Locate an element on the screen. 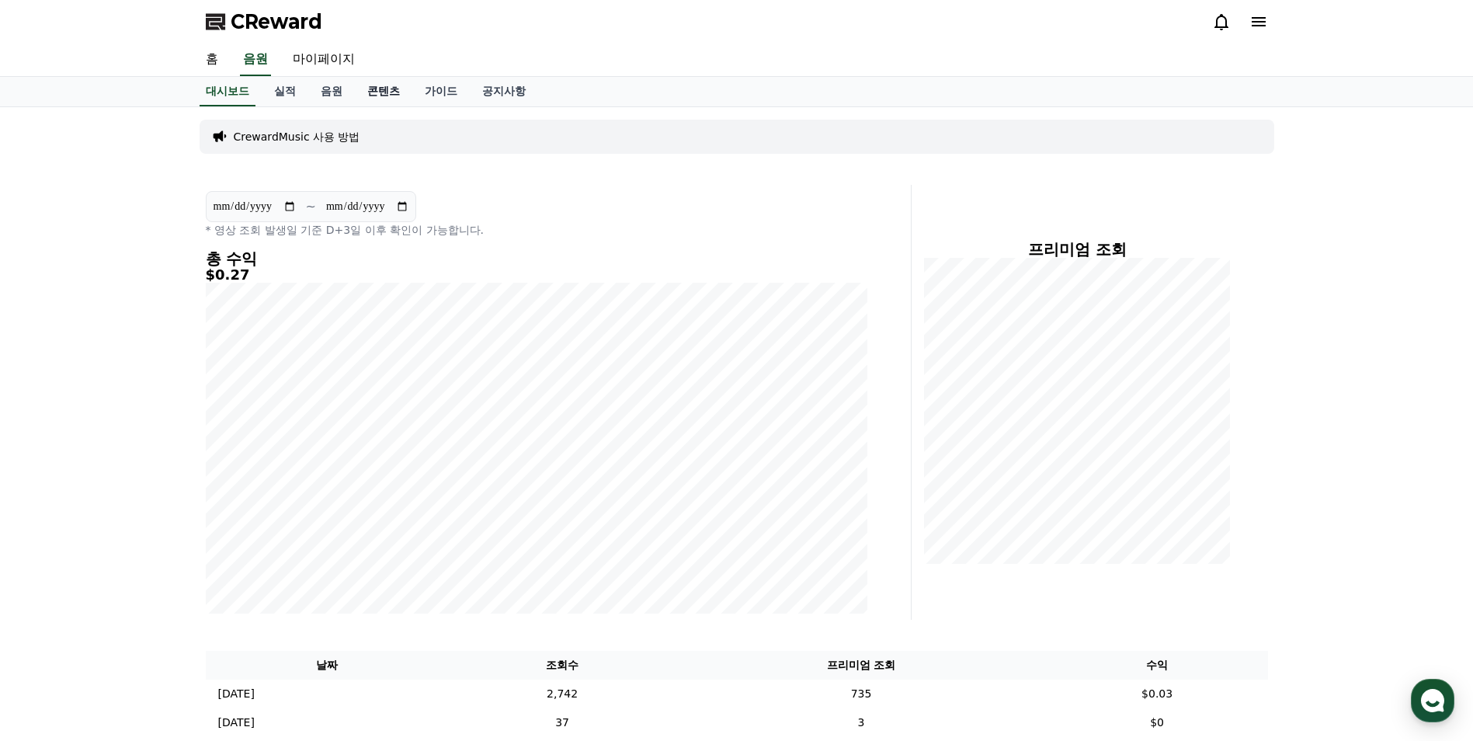 The height and width of the screenshot is (741, 1473). p: CrewardMusic 사용 방법 is located at coordinates (297, 137).